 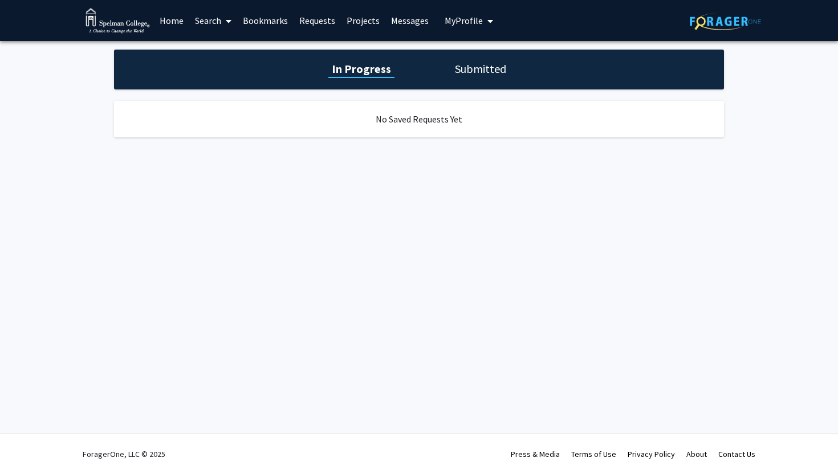 What do you see at coordinates (697, 454) in the screenshot?
I see `a: About` at bounding box center [697, 454].